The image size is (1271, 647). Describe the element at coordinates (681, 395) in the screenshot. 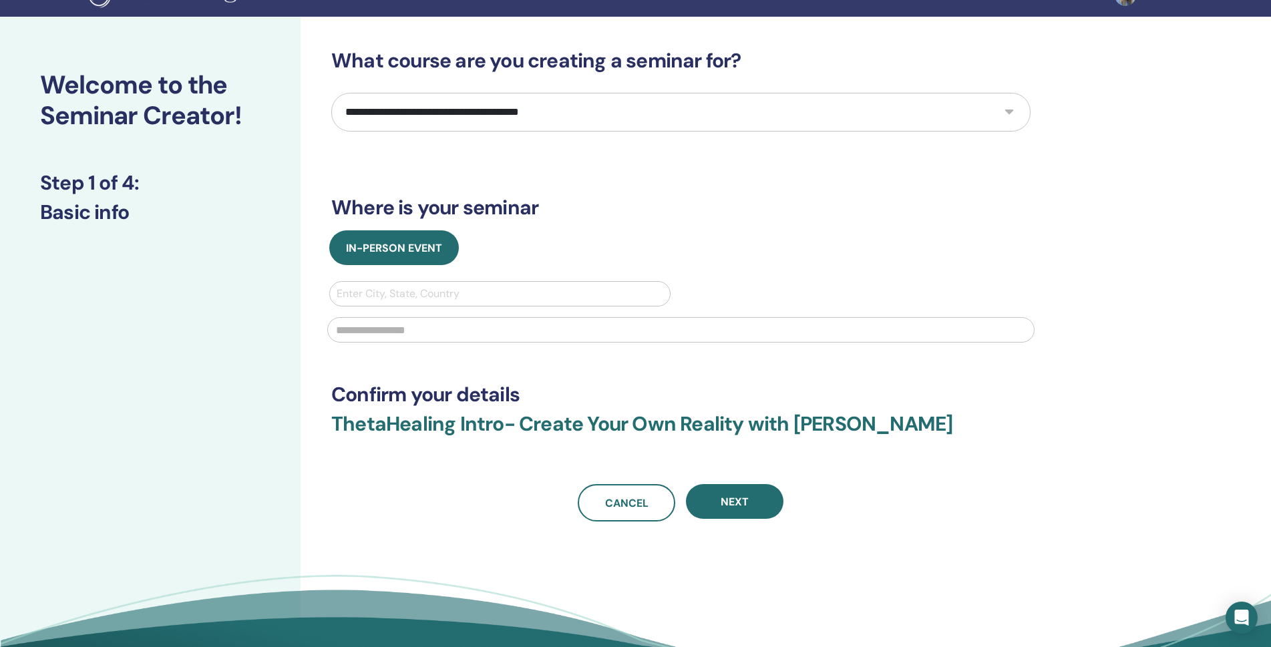

I see `h3: Confirm your details` at that location.